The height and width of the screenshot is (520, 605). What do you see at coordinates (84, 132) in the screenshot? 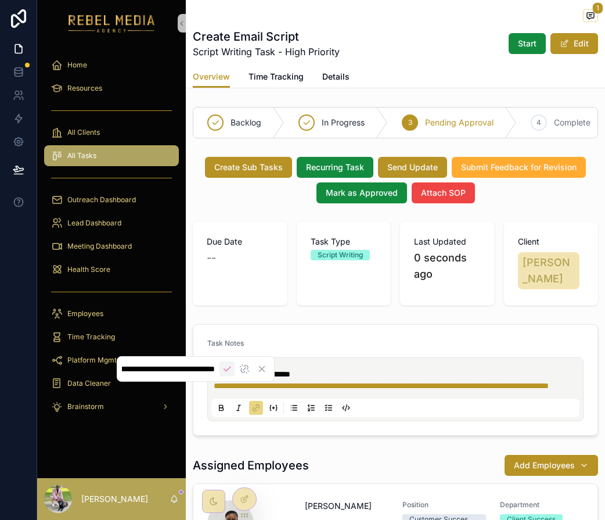
I see `span: All Clients` at bounding box center [84, 132].